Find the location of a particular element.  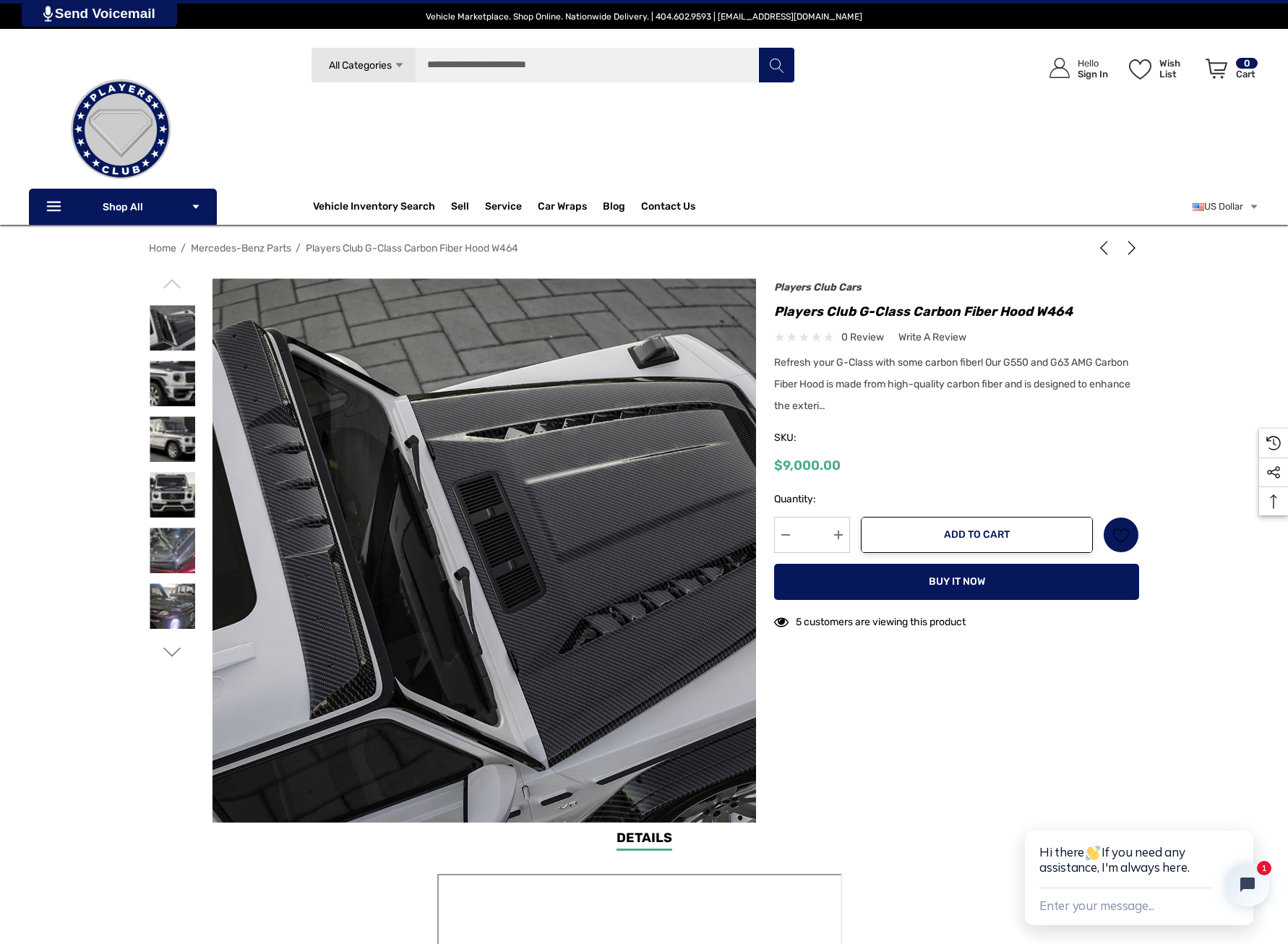

a: Players Club G-Class Carbon Fiber Hood W464 is located at coordinates (412, 248).